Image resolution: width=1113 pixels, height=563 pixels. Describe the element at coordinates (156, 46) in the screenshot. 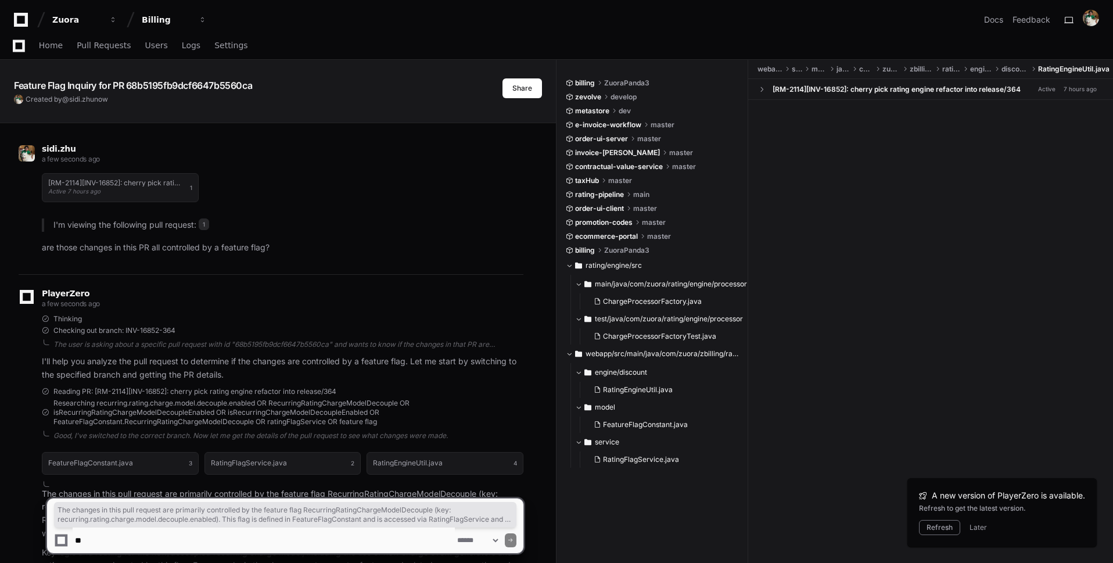

I see `a: Users` at that location.